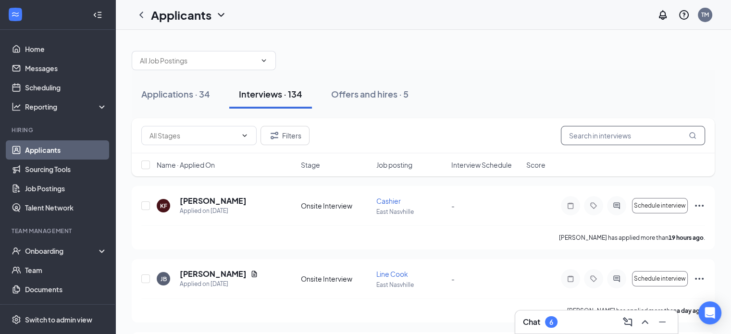  Describe the element at coordinates (710, 313) in the screenshot. I see `div: Open Intercom Messenger` at that location.